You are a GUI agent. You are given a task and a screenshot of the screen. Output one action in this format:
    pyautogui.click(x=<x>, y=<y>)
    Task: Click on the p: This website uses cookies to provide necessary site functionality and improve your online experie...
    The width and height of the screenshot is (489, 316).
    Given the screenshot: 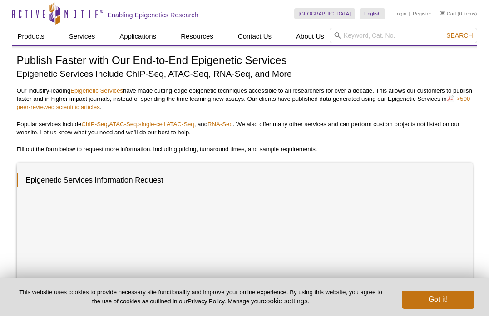 What is the action you would take?
    pyautogui.click(x=201, y=297)
    